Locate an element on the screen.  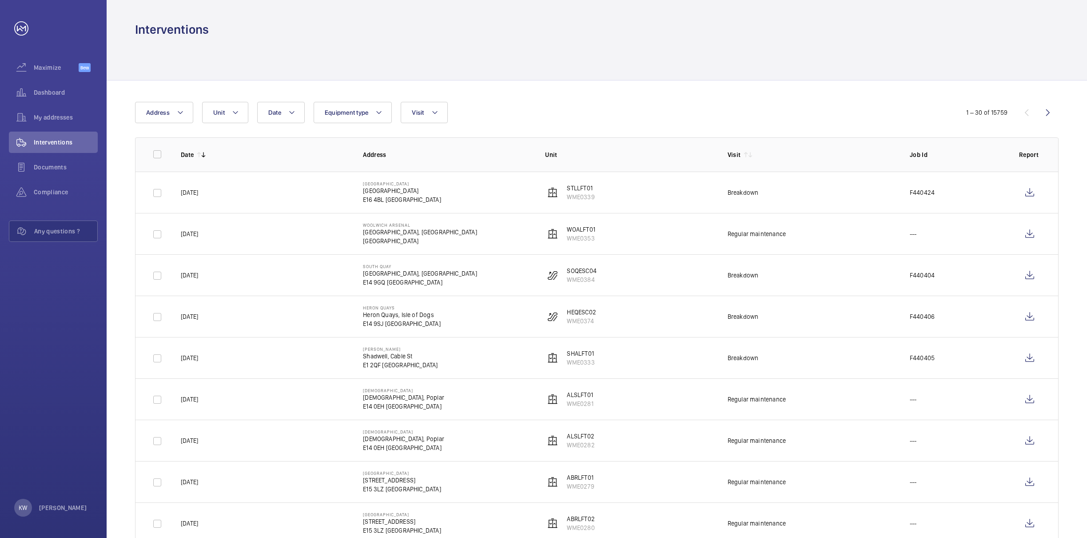
span: Equipment type is located at coordinates (347, 112).